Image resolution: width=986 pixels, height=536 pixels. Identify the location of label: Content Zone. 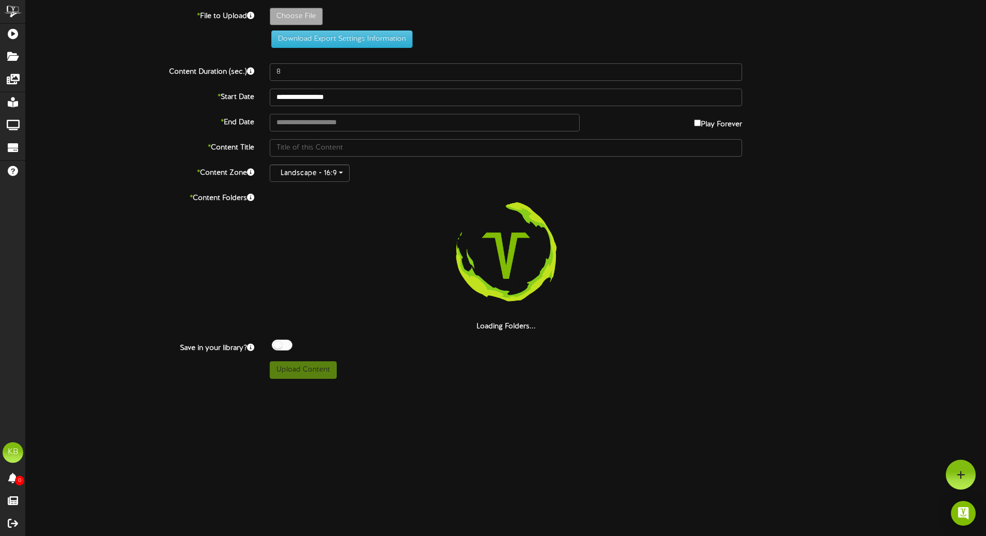
(140, 171).